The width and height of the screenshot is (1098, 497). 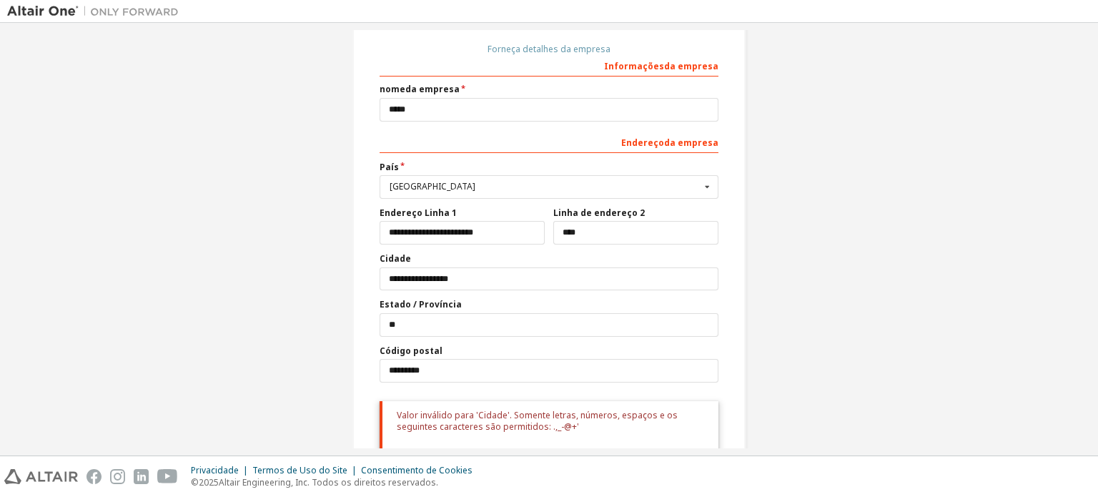 I want to click on font: Endereço, so click(x=643, y=142).